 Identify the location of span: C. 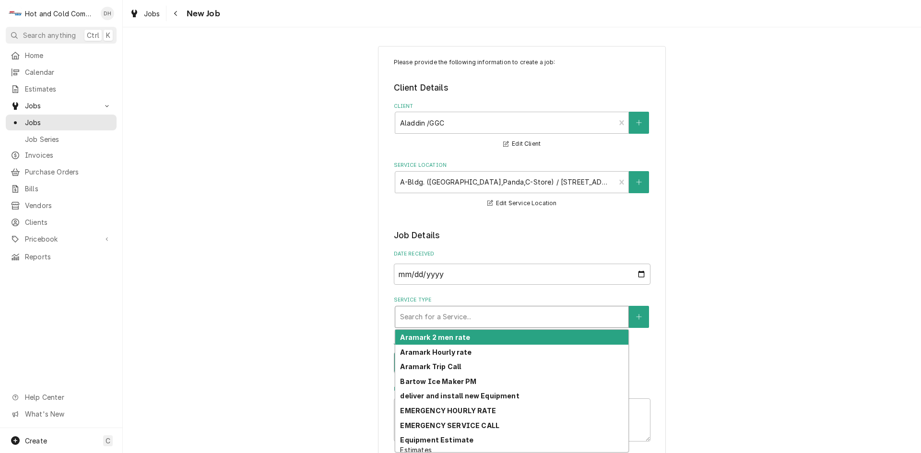
(108, 441).